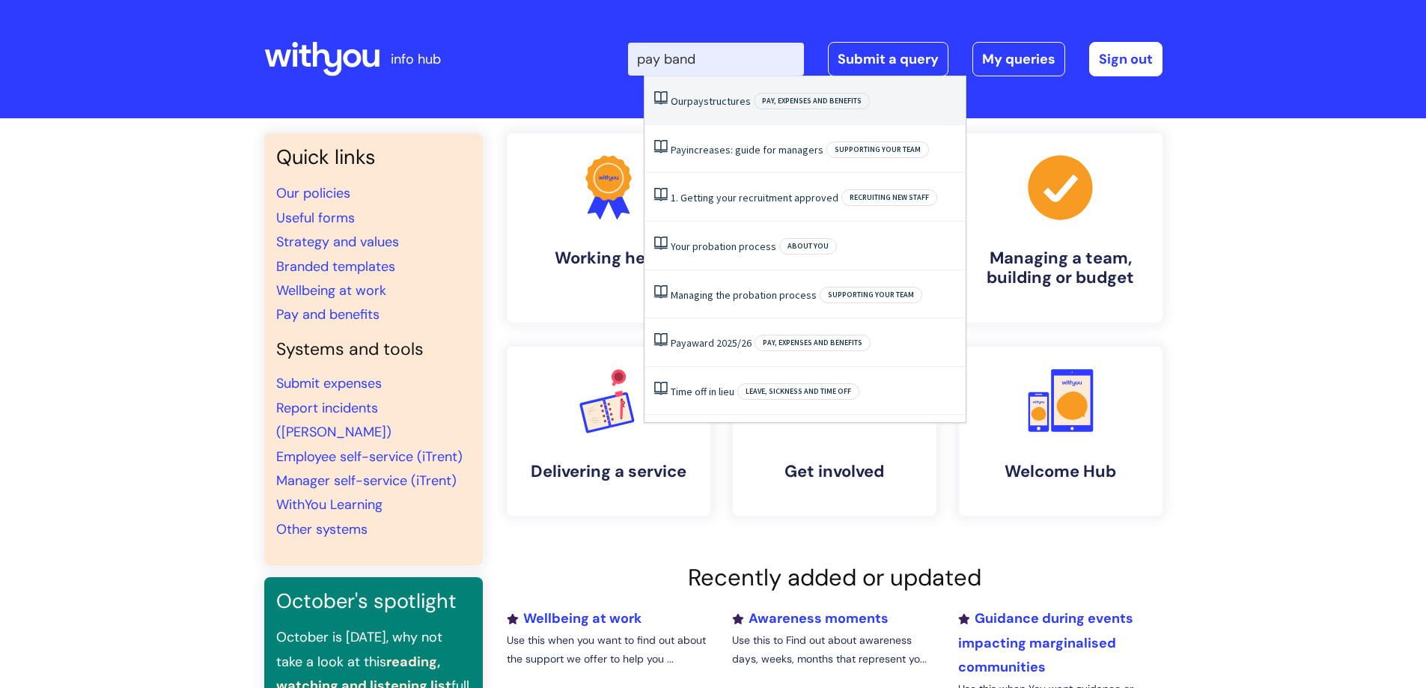 Image resolution: width=1426 pixels, height=688 pixels. I want to click on a: Time off in lieu, so click(702, 391).